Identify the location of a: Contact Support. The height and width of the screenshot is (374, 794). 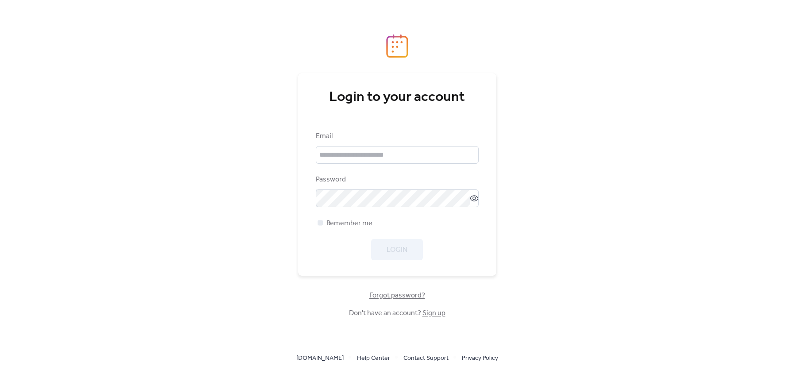
(426, 358).